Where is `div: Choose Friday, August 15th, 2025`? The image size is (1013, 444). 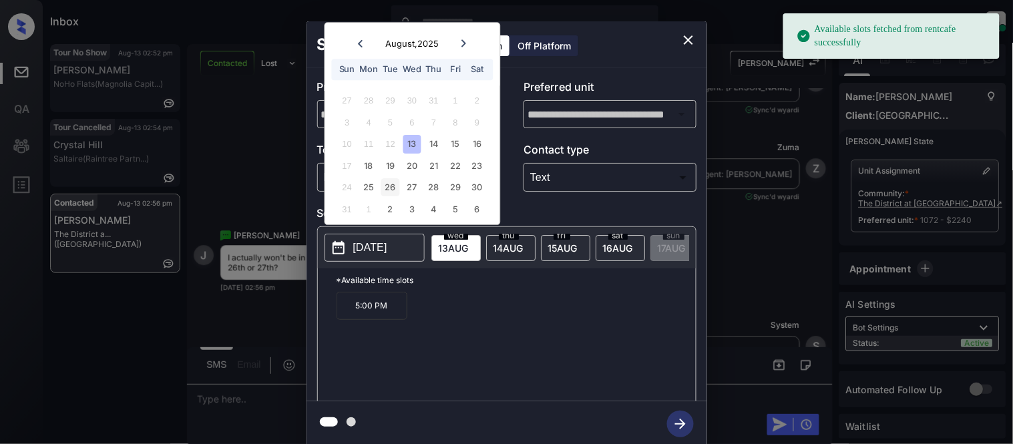
div: Choose Friday, August 15th, 2025 is located at coordinates (455, 144).